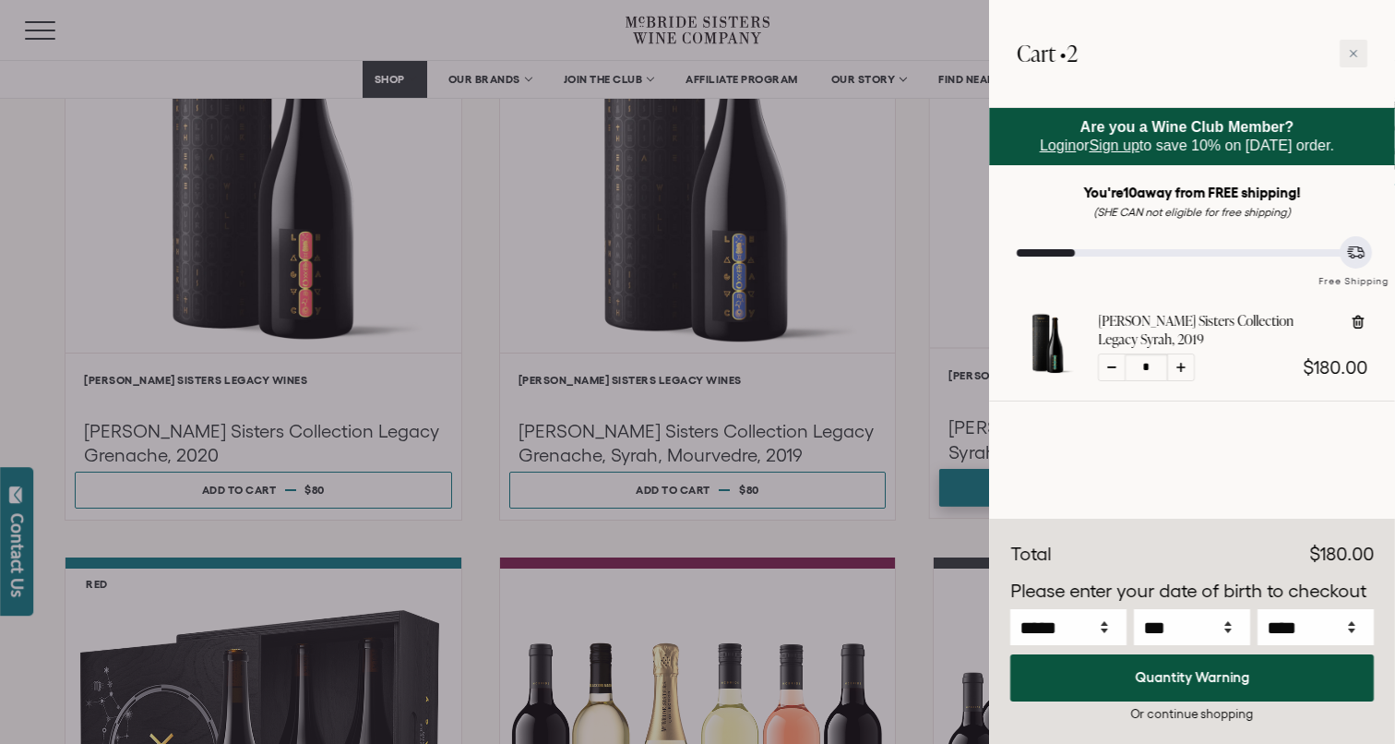 Image resolution: width=1395 pixels, height=744 pixels. What do you see at coordinates (1115, 145) in the screenshot?
I see `a: Sign up` at bounding box center [1115, 145].